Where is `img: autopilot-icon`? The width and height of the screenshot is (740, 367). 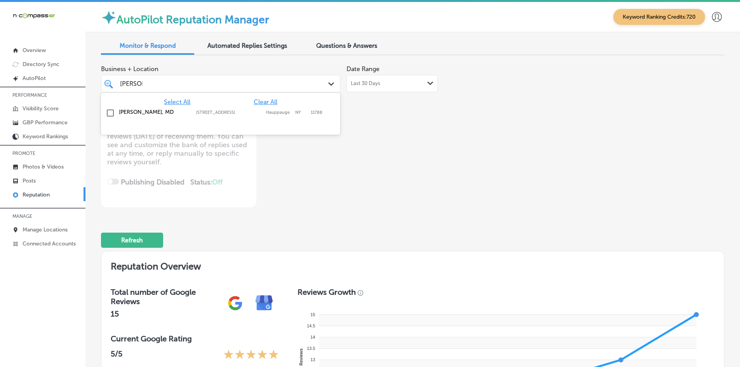
img: autopilot-icon is located at coordinates (109, 17).